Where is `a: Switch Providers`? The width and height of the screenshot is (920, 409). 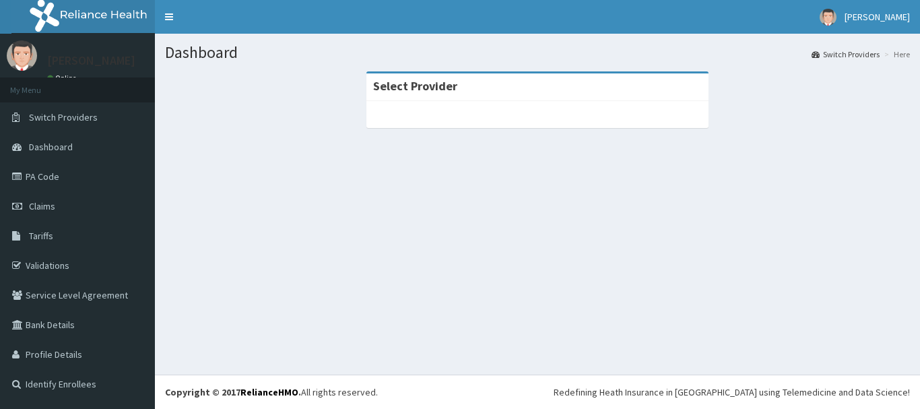 a: Switch Providers is located at coordinates (845, 54).